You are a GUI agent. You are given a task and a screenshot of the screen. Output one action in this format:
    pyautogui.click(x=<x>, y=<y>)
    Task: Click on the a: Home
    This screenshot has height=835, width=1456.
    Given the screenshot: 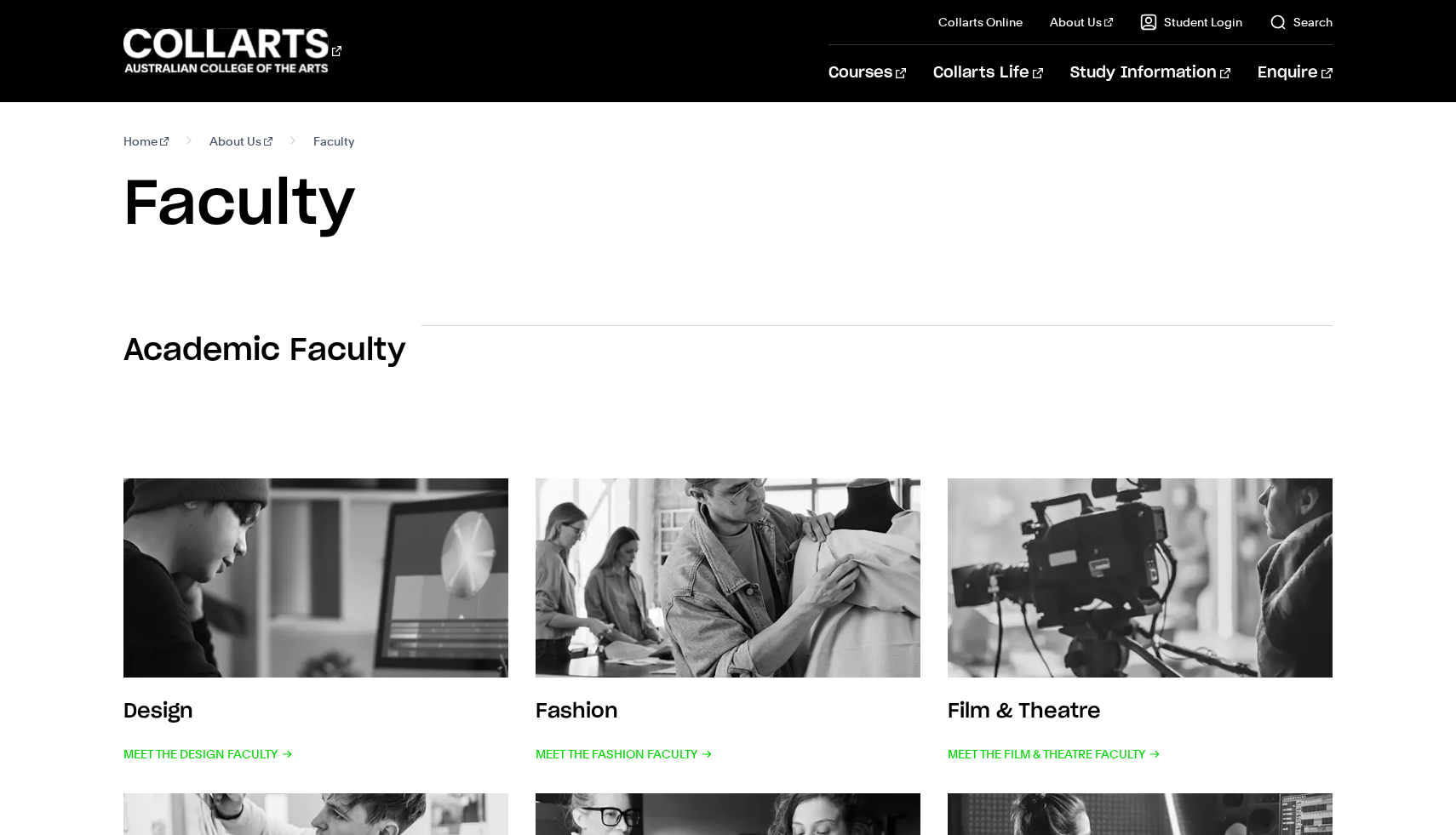 What is the action you would take?
    pyautogui.click(x=145, y=141)
    